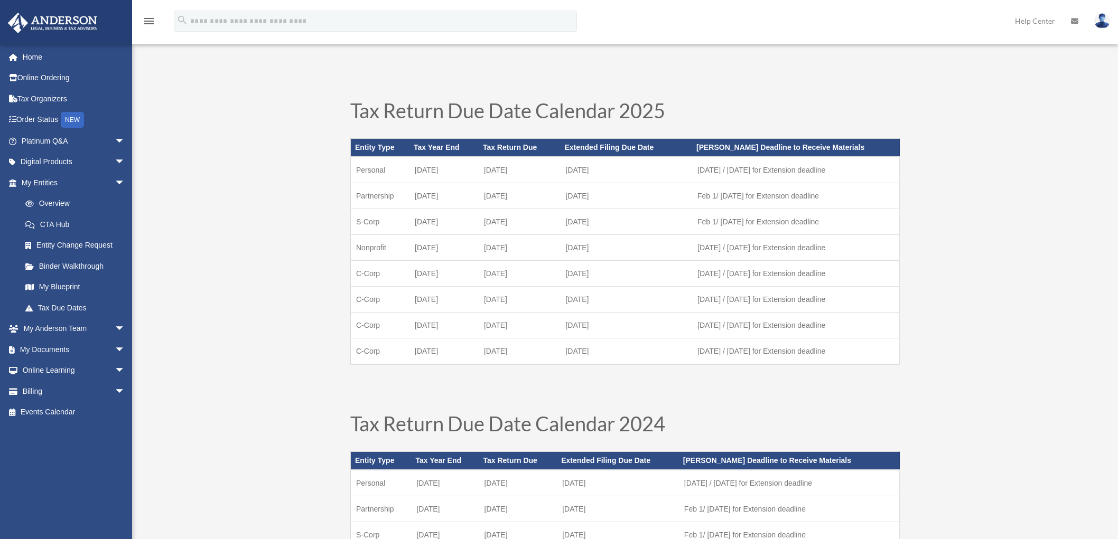  What do you see at coordinates (74, 162) in the screenshot?
I see `a: Digital Productsarrow_drop_down` at bounding box center [74, 162].